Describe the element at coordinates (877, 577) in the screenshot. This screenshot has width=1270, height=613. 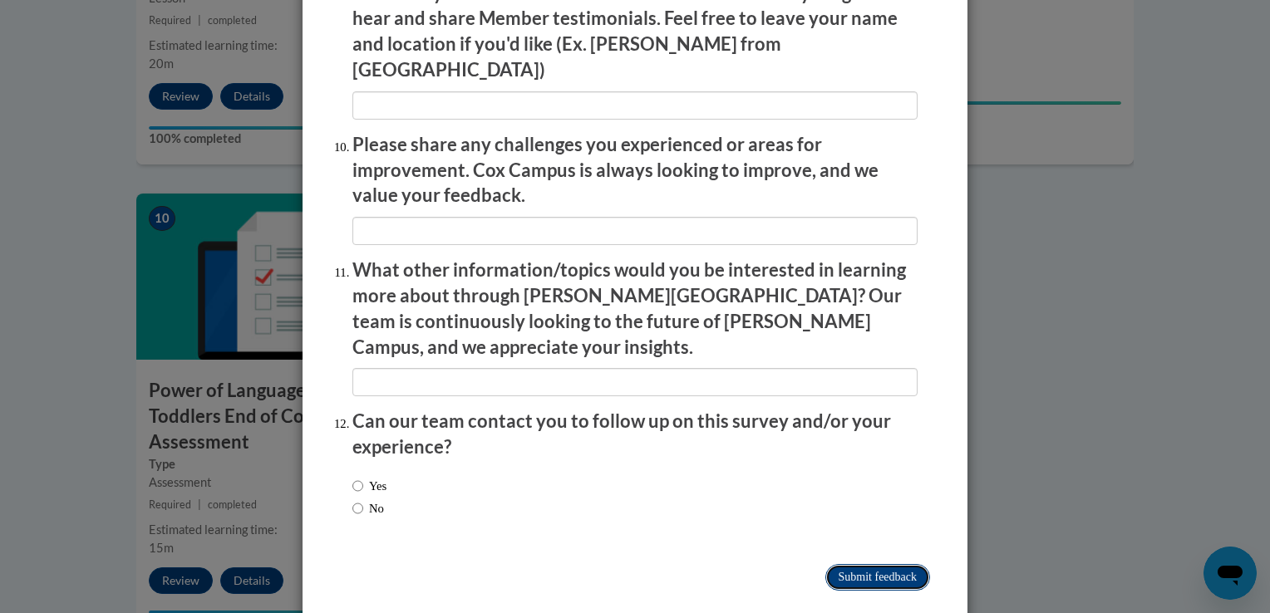
I see `input: Submit feedback` at that location.